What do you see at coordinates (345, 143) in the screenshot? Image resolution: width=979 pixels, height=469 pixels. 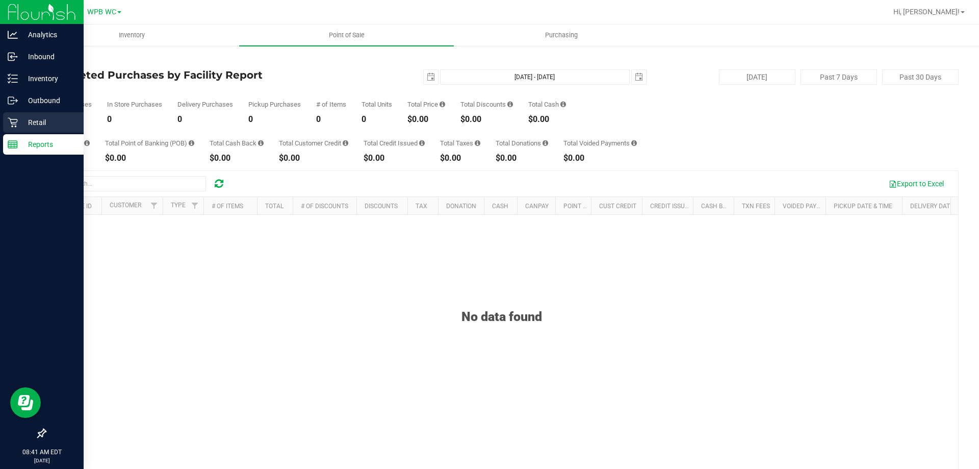 I see `i: Sum of the successful, non-voided payments using account credit for all purchases in the date range.` at bounding box center [345, 143].